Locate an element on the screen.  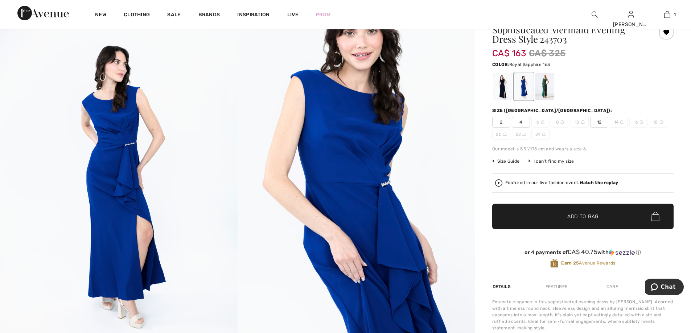
span: CA$ 325 is located at coordinates (547, 53).